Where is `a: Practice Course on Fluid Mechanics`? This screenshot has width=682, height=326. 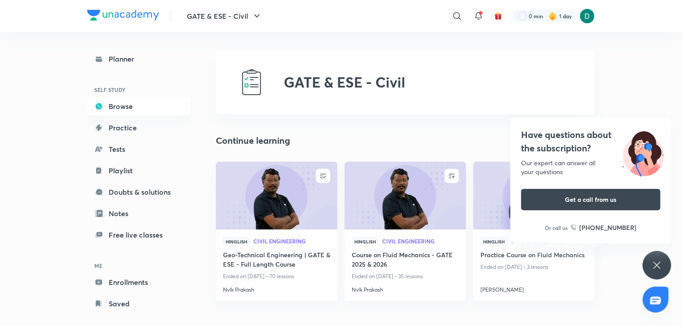 a: Practice Course on Fluid Mechanics is located at coordinates (534, 256).